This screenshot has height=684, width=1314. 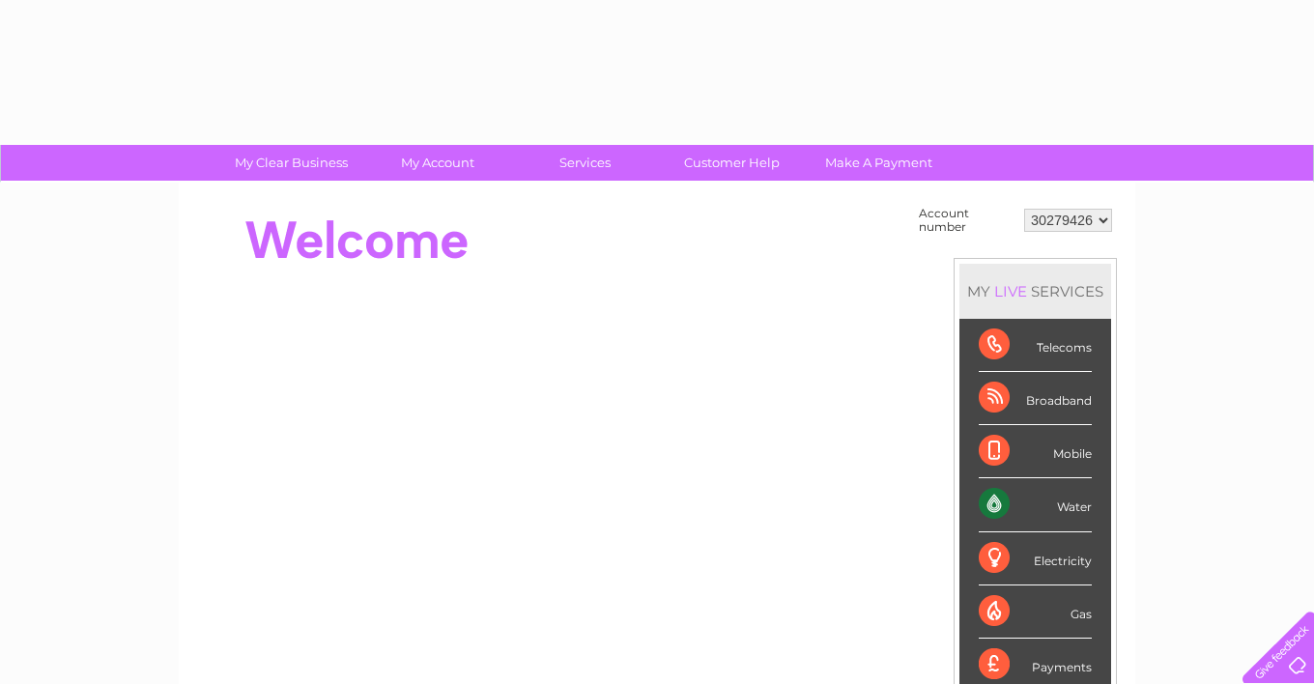 What do you see at coordinates (1035, 559) in the screenshot?
I see `div: Electricity` at bounding box center [1035, 559].